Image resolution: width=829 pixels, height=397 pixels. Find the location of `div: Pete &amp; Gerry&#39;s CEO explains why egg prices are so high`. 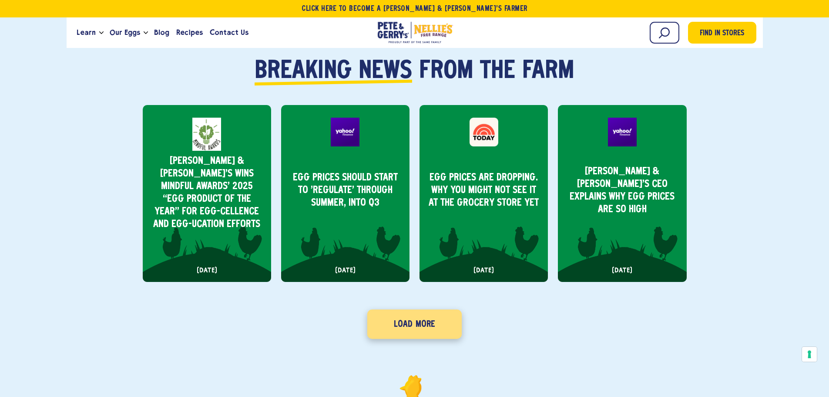

div: Pete &amp; Gerry&#39;s CEO explains why egg prices are so high is located at coordinates (622, 193).